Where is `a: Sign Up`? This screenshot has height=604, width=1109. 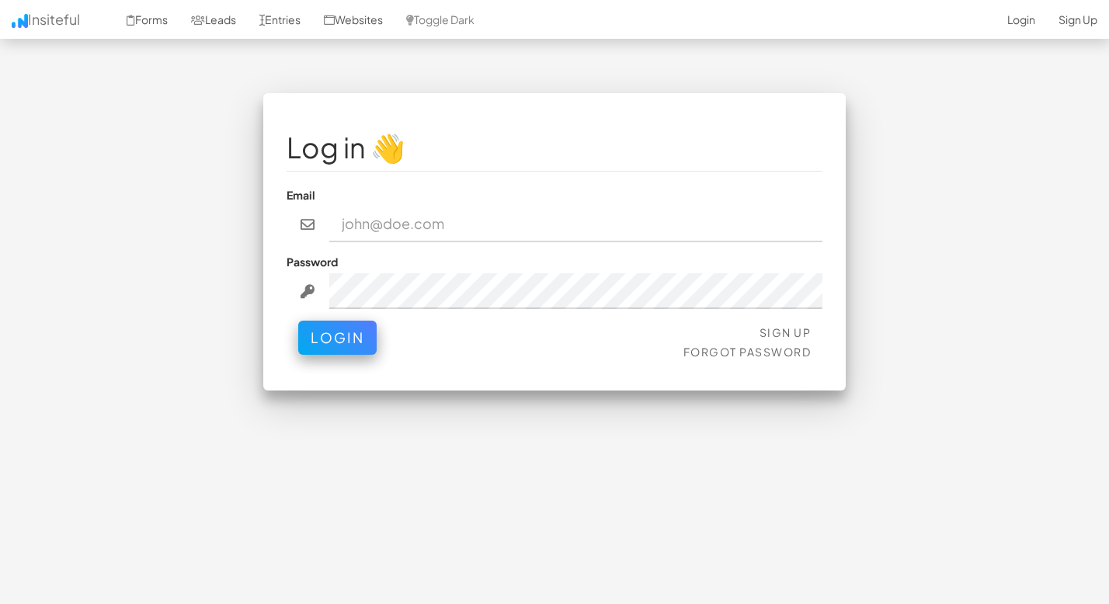
a: Sign Up is located at coordinates (785, 333).